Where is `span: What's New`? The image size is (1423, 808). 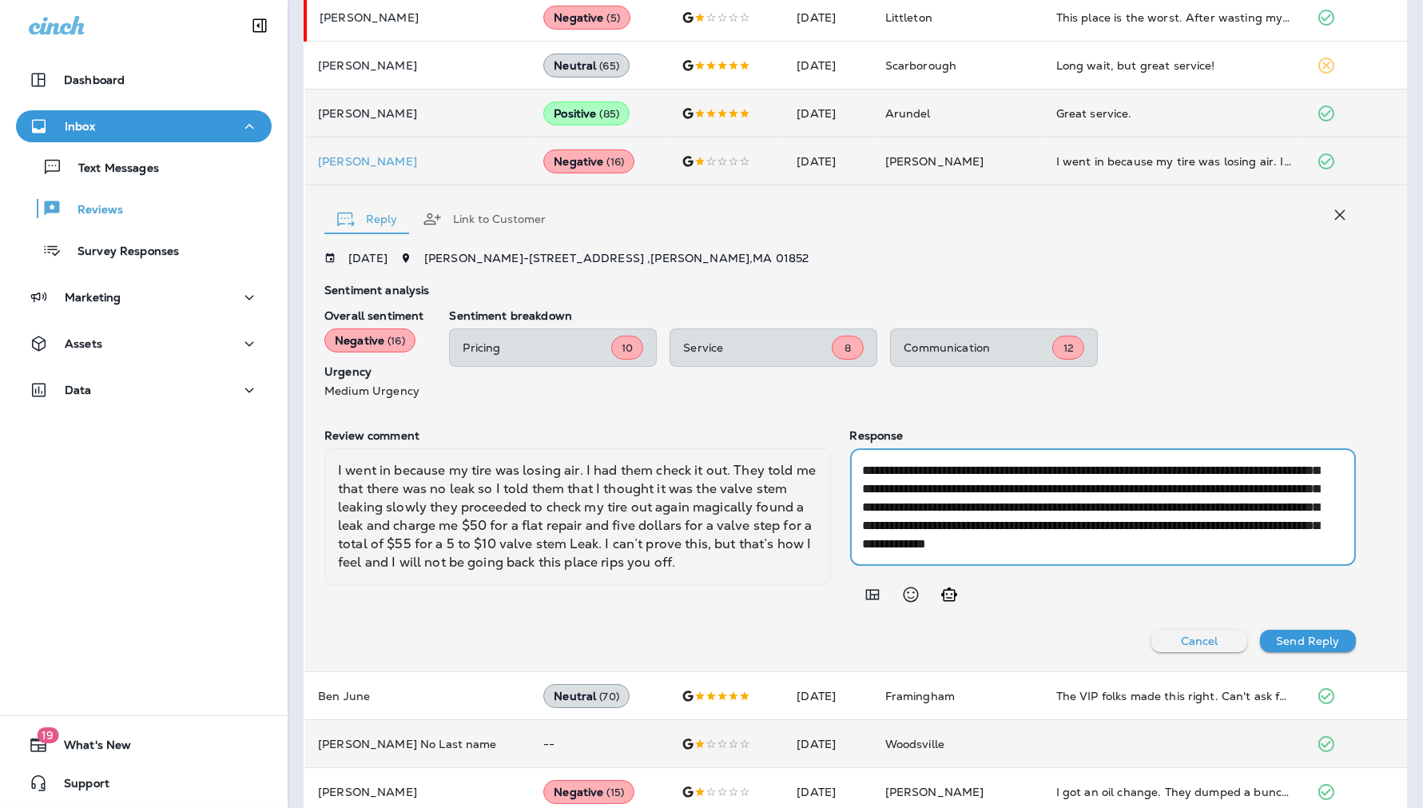
span: What's New is located at coordinates (89, 748).